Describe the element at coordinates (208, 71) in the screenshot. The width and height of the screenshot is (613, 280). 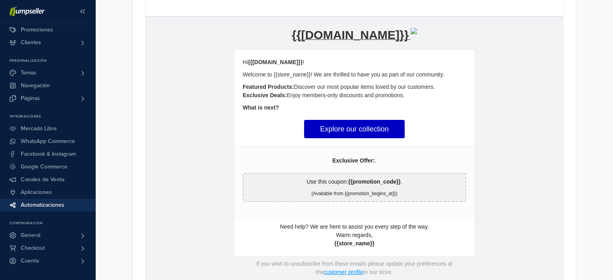
I see `p: Welcome to {{store_name}}! We are thrilled to have you as part of our community.` at that location.